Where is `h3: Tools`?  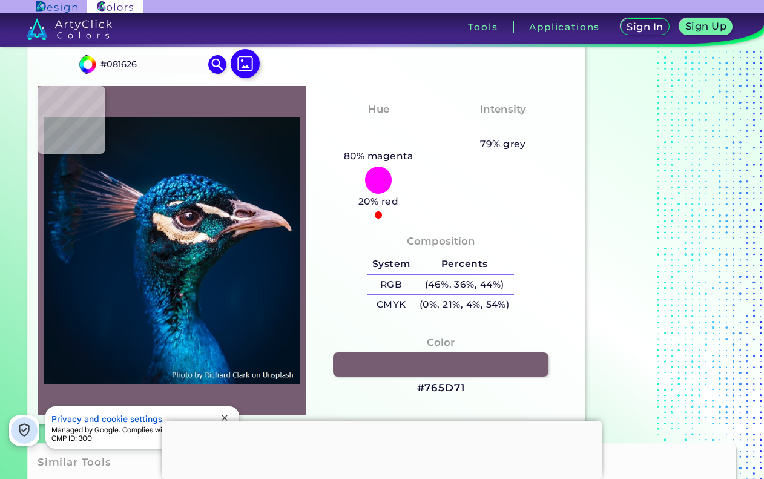
h3: Tools is located at coordinates (483, 27).